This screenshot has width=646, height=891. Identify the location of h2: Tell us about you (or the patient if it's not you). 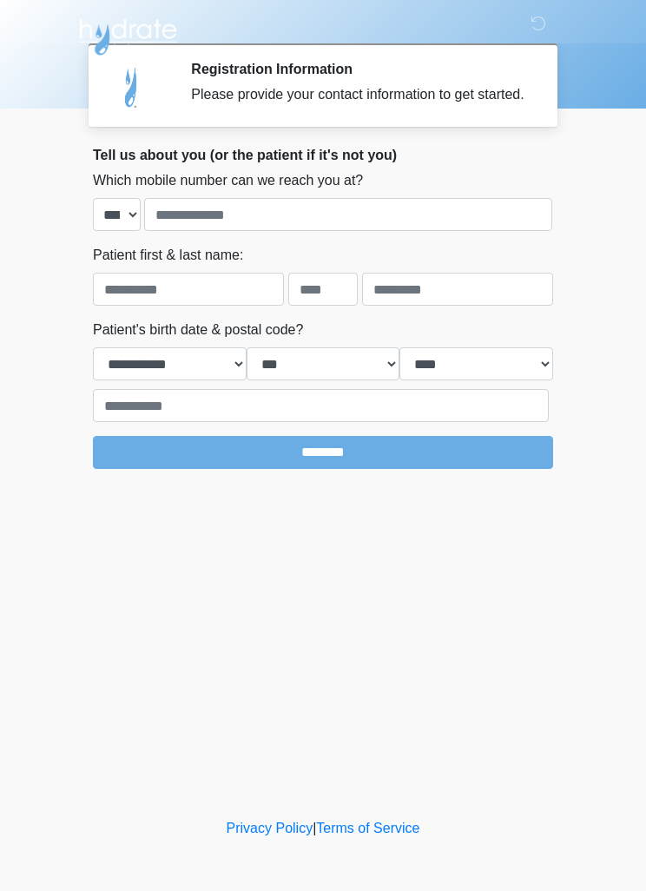
(323, 155).